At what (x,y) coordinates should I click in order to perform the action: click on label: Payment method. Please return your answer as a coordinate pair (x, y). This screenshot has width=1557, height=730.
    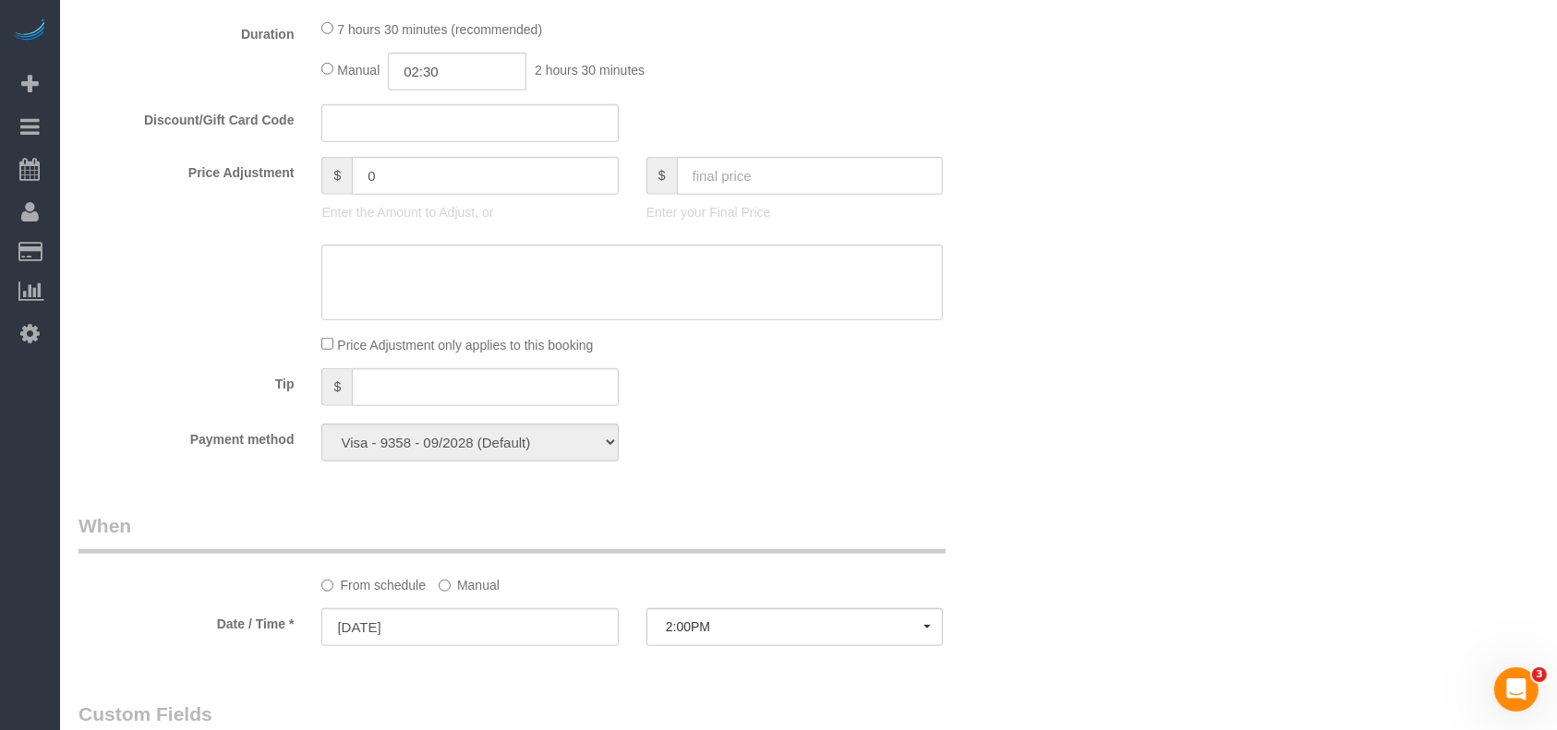
    Looking at the image, I should click on (186, 436).